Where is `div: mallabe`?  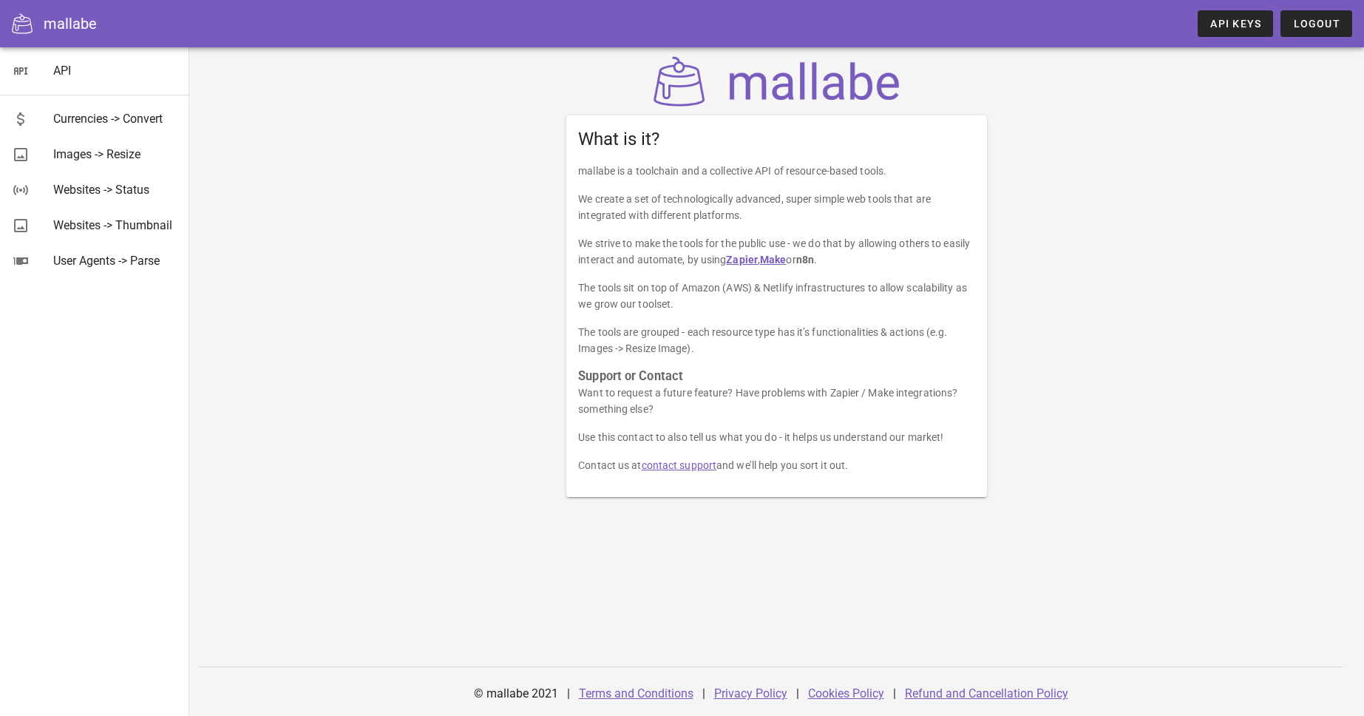 div: mallabe is located at coordinates (70, 24).